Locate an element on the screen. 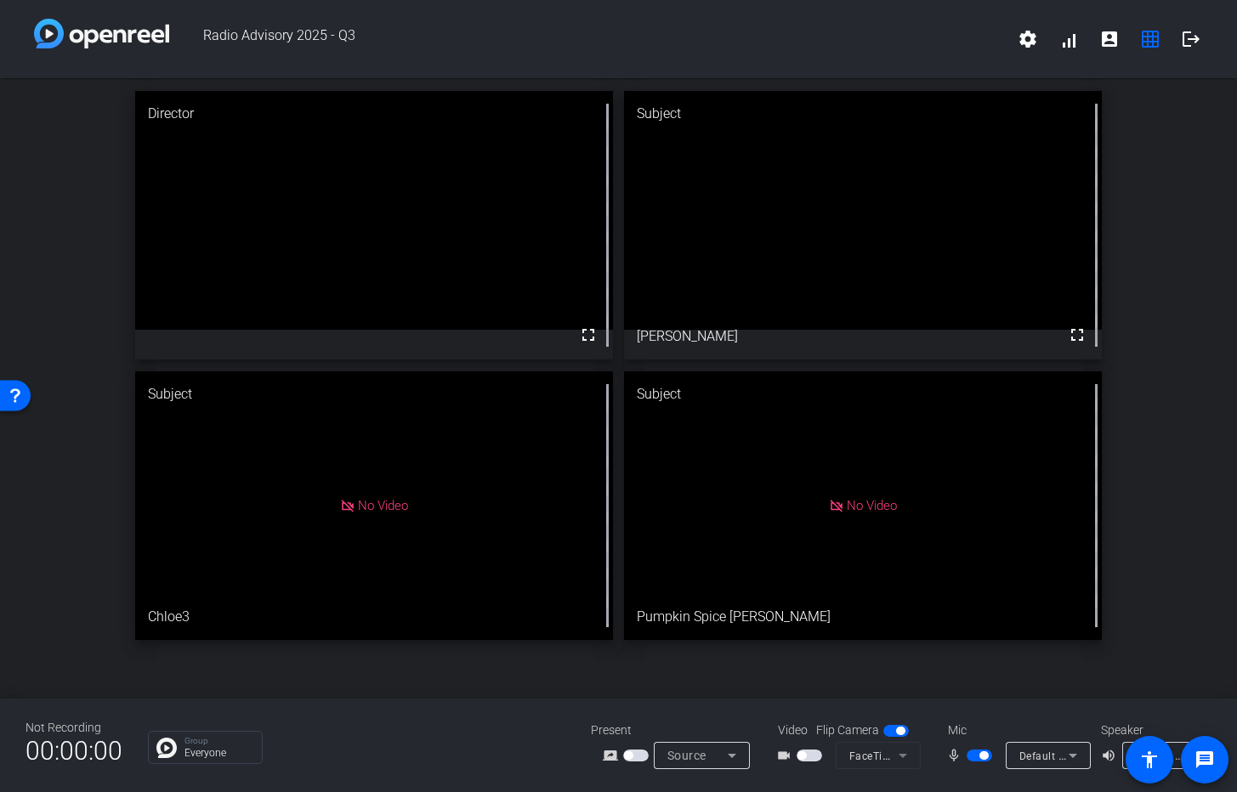  p: Everyone is located at coordinates (218, 753).